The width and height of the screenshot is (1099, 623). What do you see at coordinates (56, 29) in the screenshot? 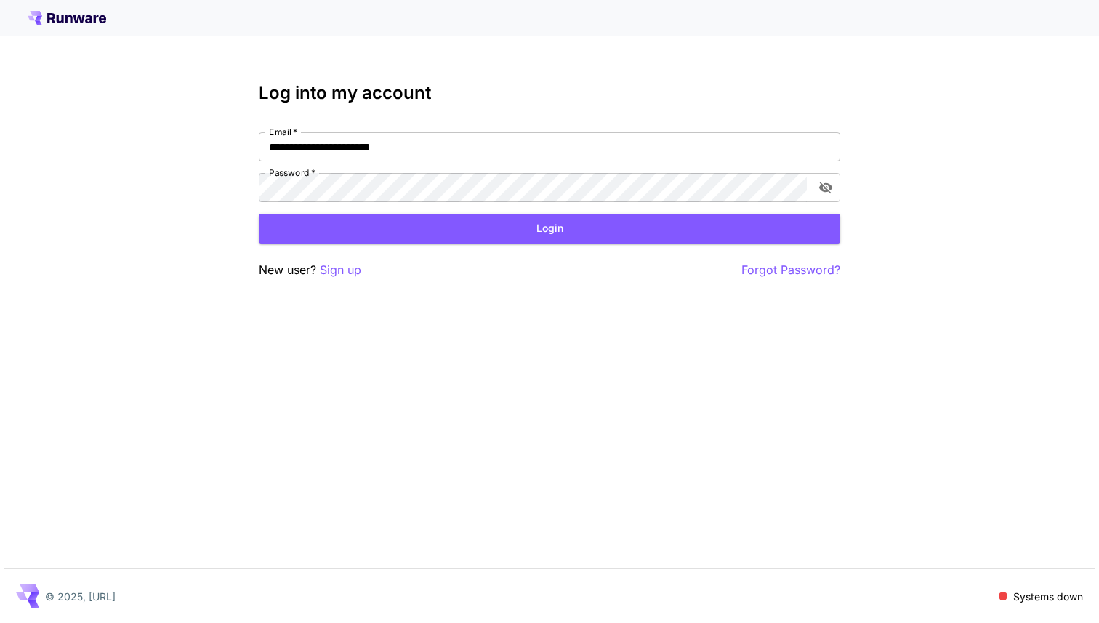
I see `div: v 4.0.25` at bounding box center [56, 29].